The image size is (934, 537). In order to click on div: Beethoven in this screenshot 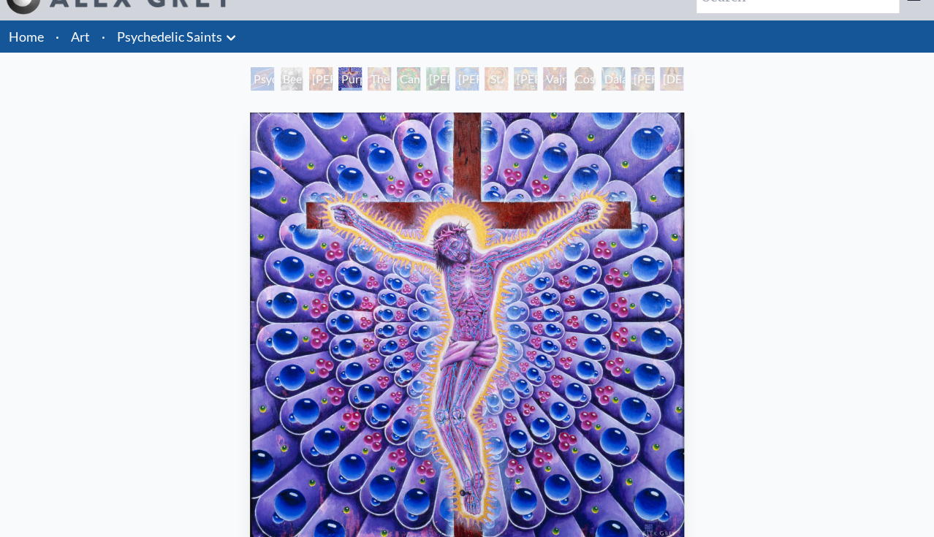, I will do `click(292, 79)`.